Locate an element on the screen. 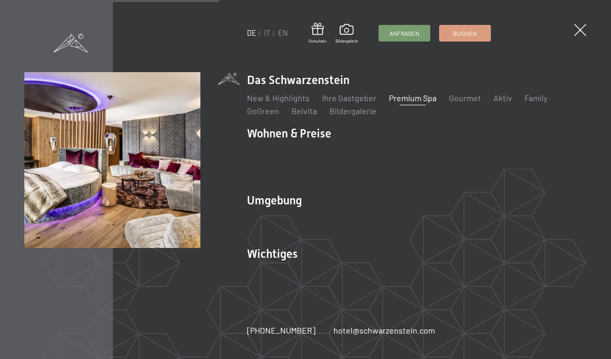 The height and width of the screenshot is (359, 611). span: Bildergalerie is located at coordinates (347, 41).